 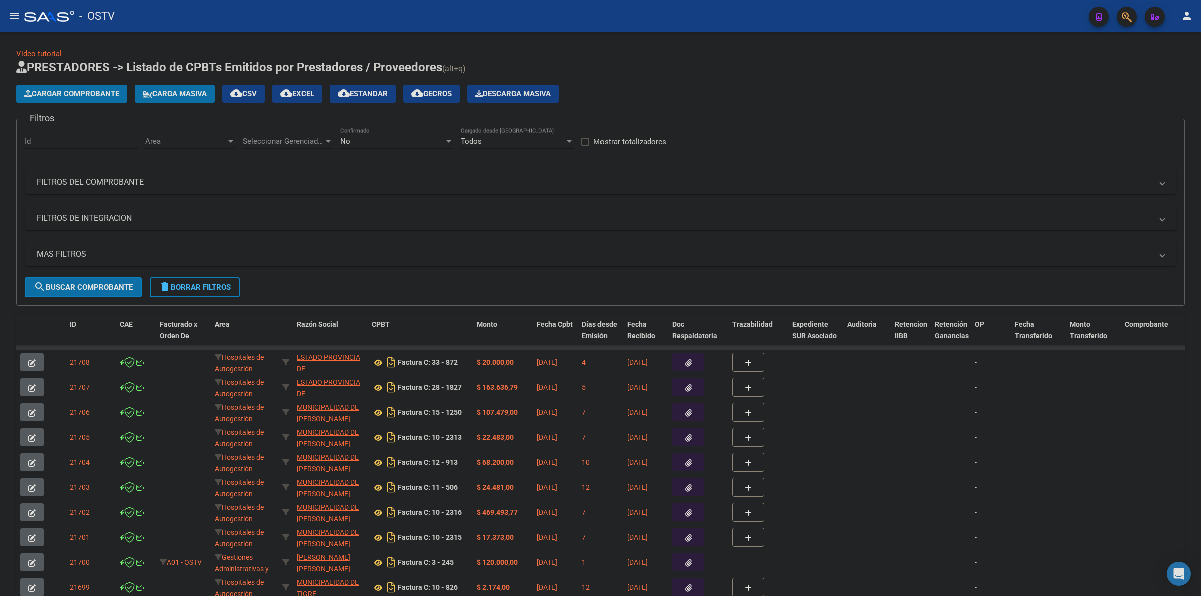 I want to click on span: 21708, so click(x=80, y=362).